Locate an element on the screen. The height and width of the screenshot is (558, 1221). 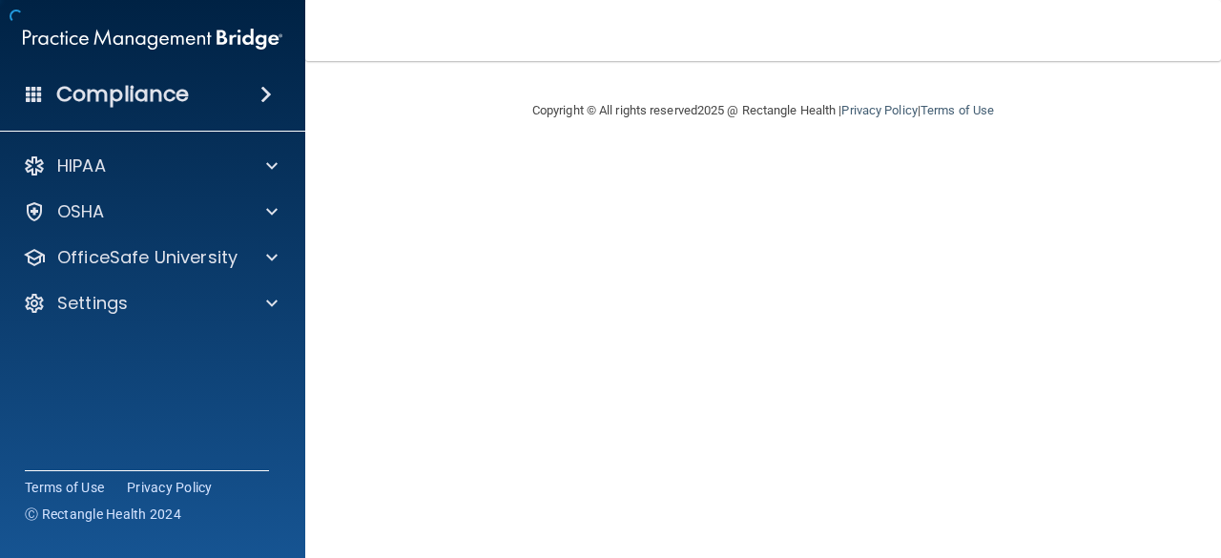
a: OfficeSafe University is located at coordinates (150, 258).